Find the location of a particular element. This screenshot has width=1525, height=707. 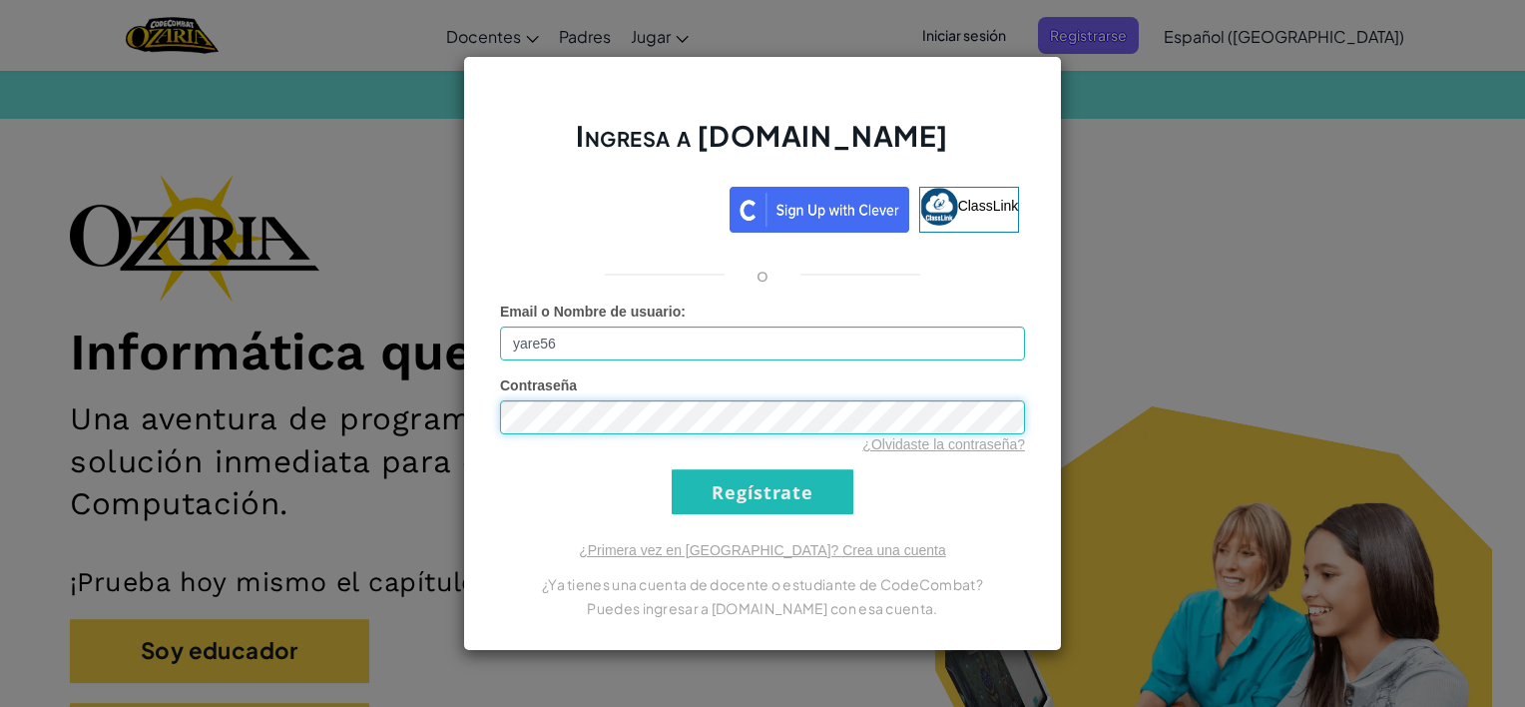

img: classlink-logo-small.png is located at coordinates (939, 207).